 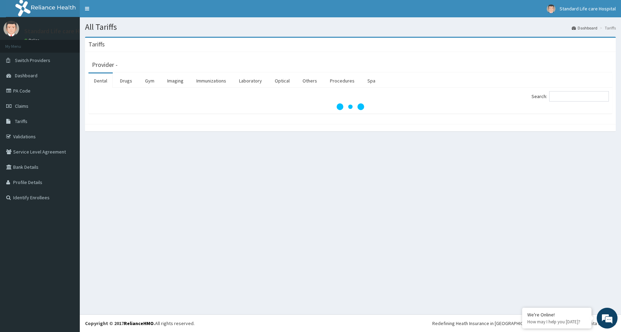 What do you see at coordinates (557, 315) in the screenshot?
I see `div: We're Online!` at bounding box center [557, 315].